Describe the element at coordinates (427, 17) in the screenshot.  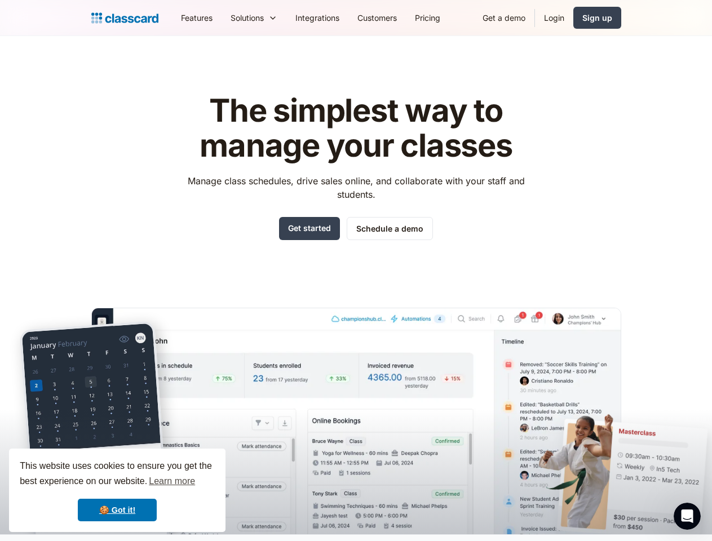
I see `a: Pricing` at that location.